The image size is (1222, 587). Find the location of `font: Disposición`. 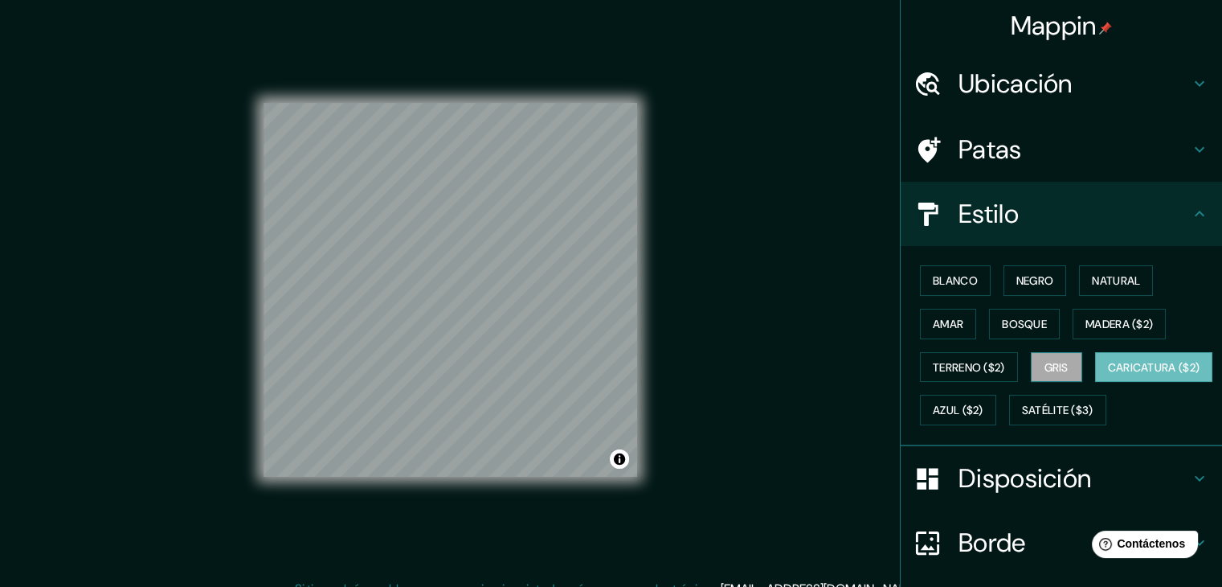

font: Disposición is located at coordinates (1025, 478).